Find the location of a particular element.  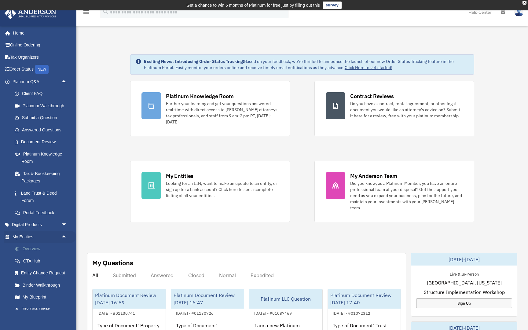

a: Tax & Bookkeeping Packages is located at coordinates (42, 177).